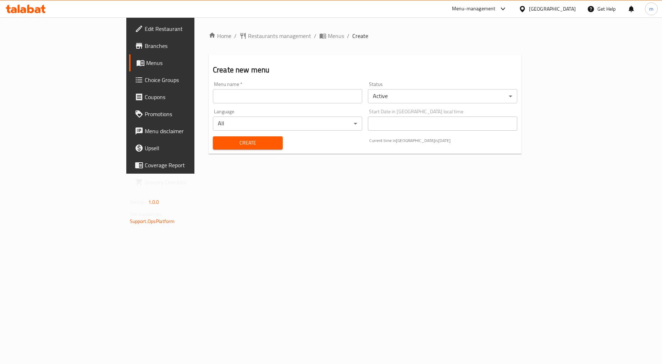  I want to click on span: Coupons, so click(188, 97).